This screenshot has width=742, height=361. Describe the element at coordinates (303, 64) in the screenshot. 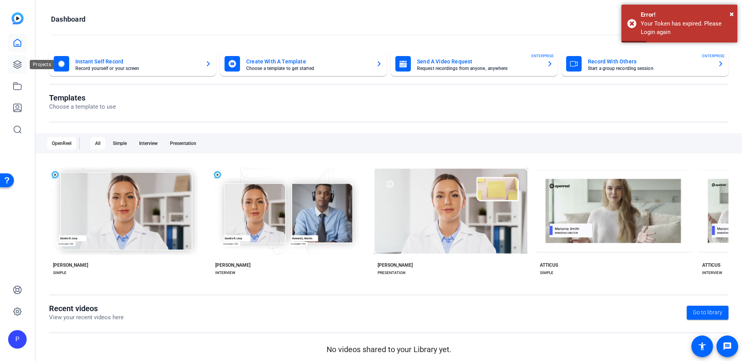

I see `button: Create With A TemplateChoose a template to get started` at that location.